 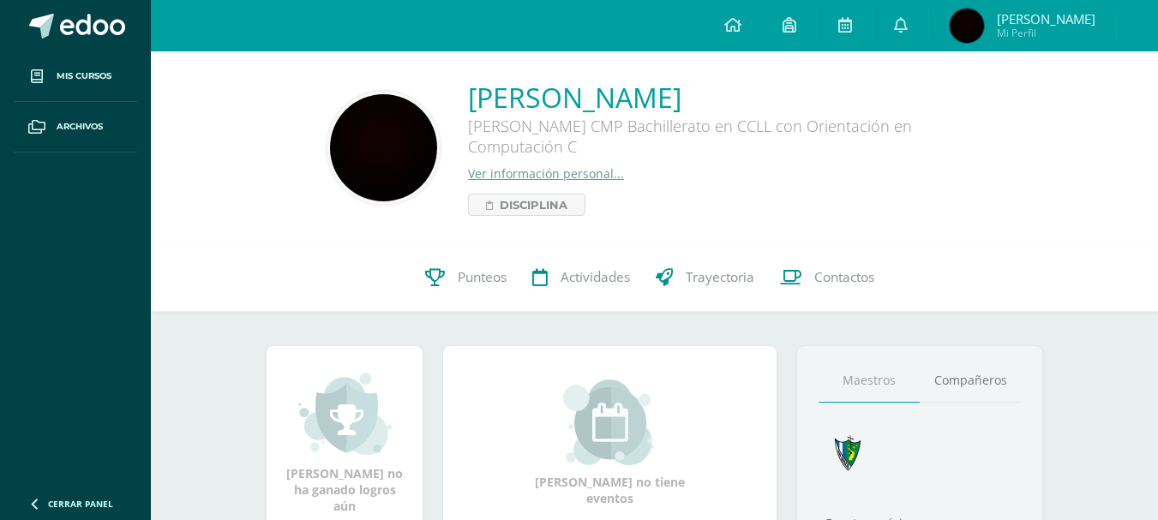 I want to click on span: Actividades, so click(x=595, y=277).